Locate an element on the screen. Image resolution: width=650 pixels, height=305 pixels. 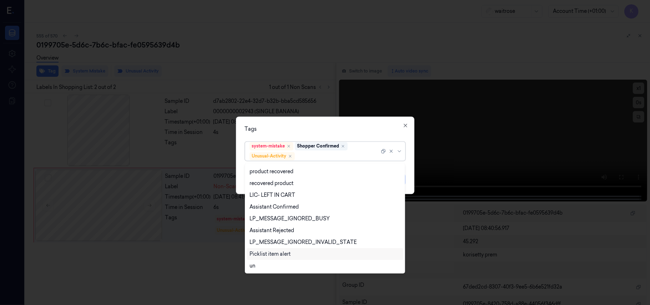
div: system-mistake is located at coordinates (269, 146).